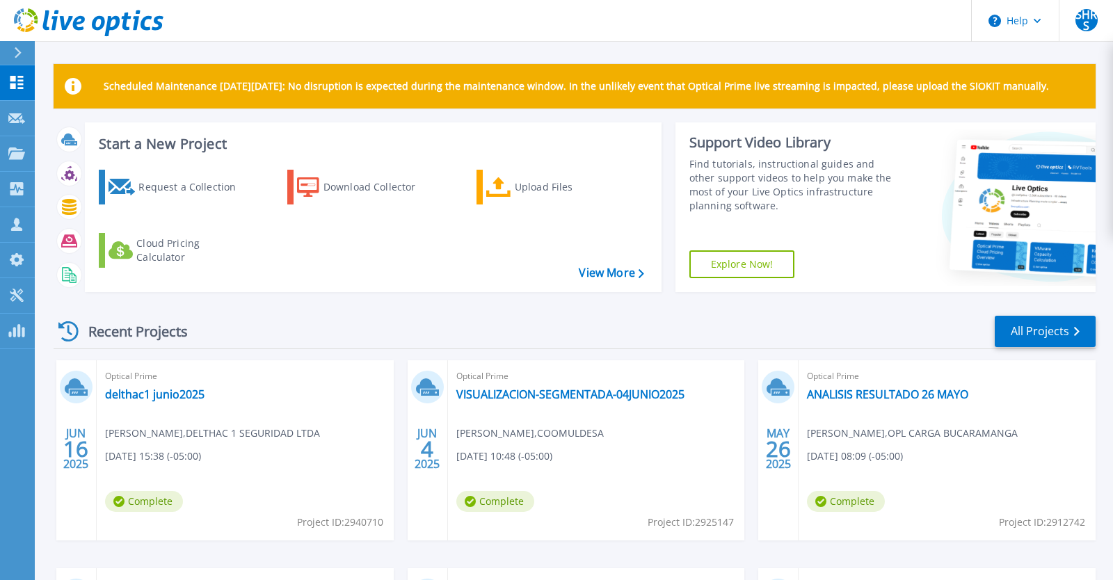  Describe the element at coordinates (570, 394) in the screenshot. I see `a: VISUALIZACION-SEGMENTADA-04JUNIO2025` at that location.